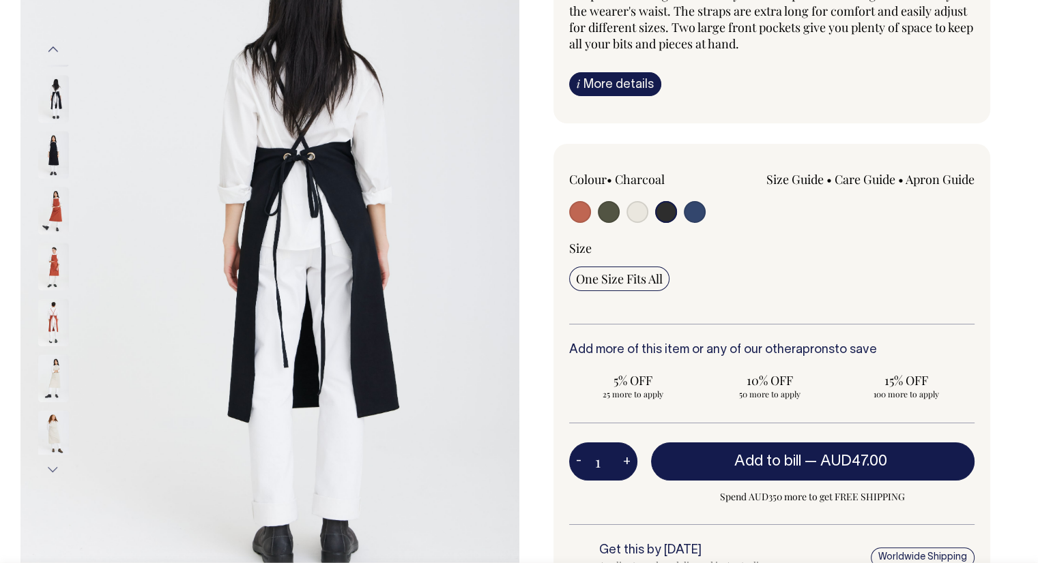 The width and height of the screenshot is (1038, 563). Describe the element at coordinates (906, 394) in the screenshot. I see `span: 100 more to apply` at that location.